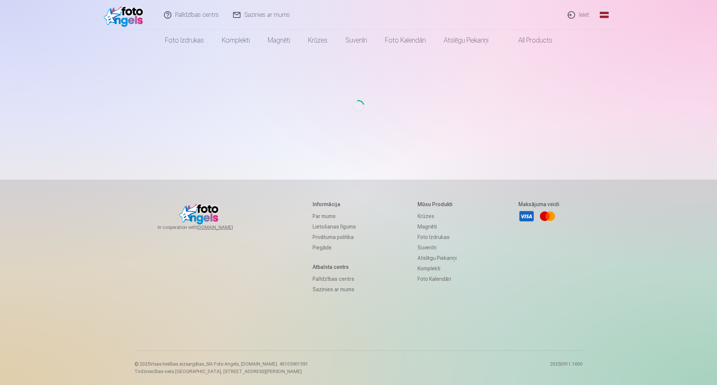 The height and width of the screenshot is (385, 717). I want to click on h5: Atbalsta centrs, so click(334, 267).